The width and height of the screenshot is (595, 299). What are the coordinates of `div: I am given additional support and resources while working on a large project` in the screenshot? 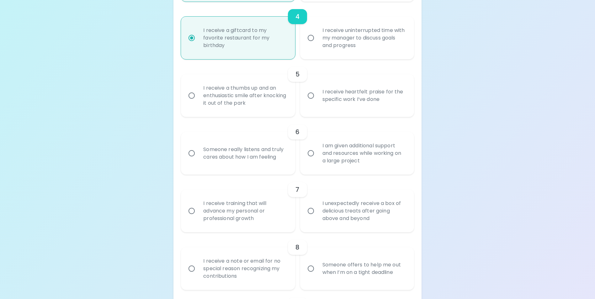 It's located at (364, 153).